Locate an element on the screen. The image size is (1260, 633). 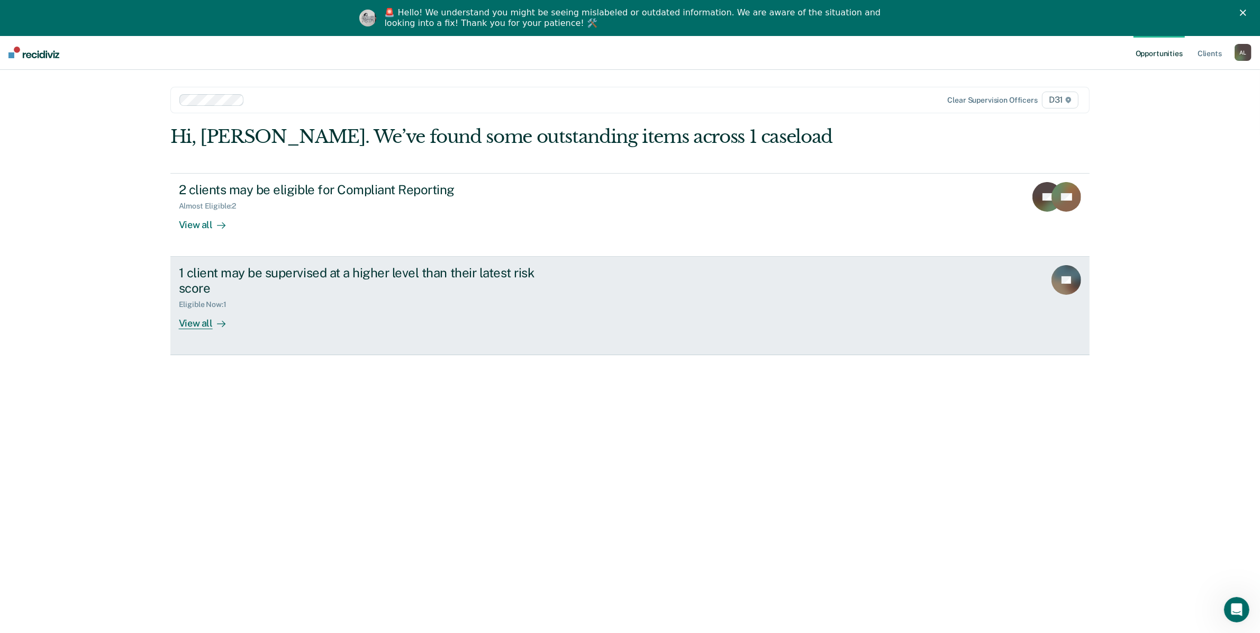
button: AL is located at coordinates (1243, 52).